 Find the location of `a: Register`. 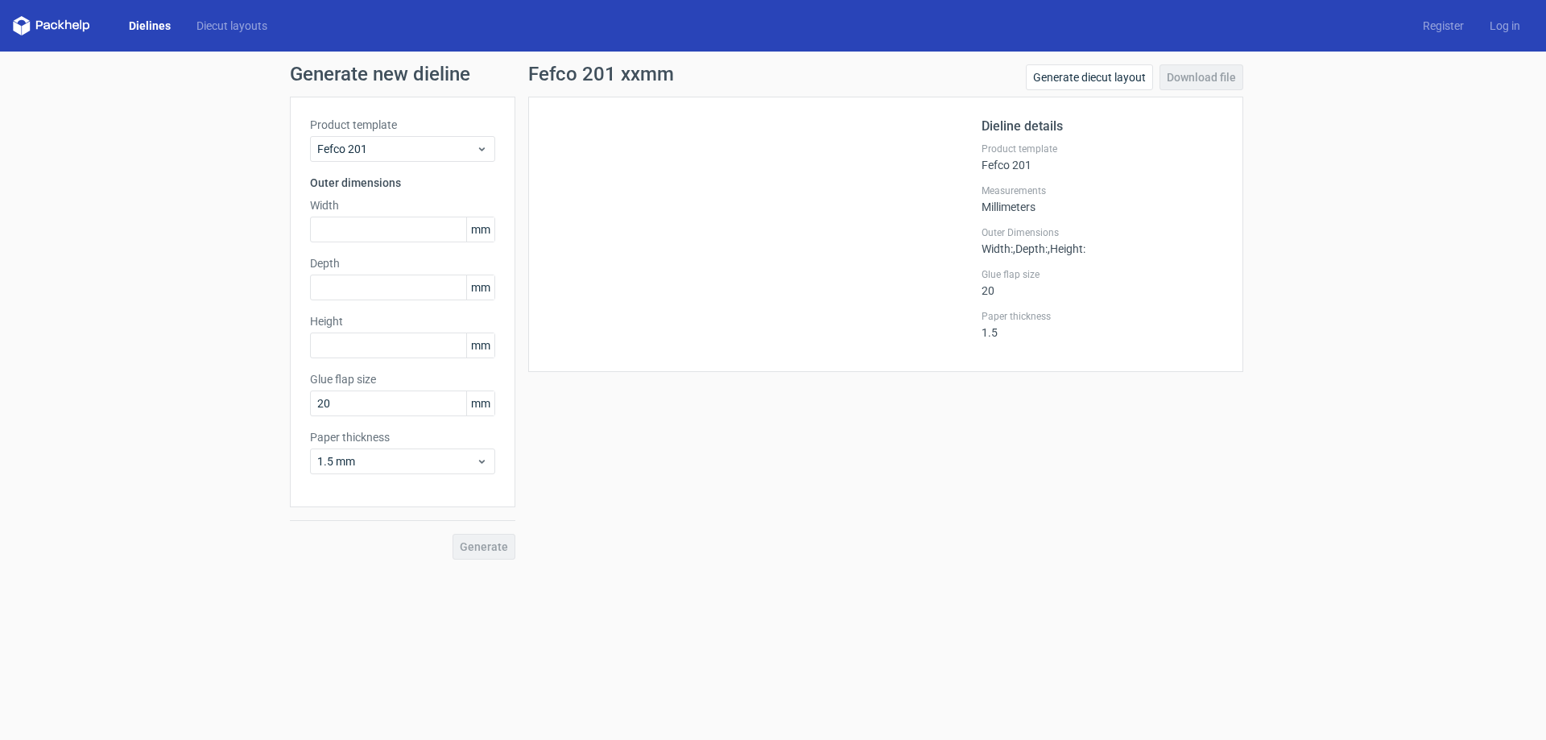

a: Register is located at coordinates (1443, 26).